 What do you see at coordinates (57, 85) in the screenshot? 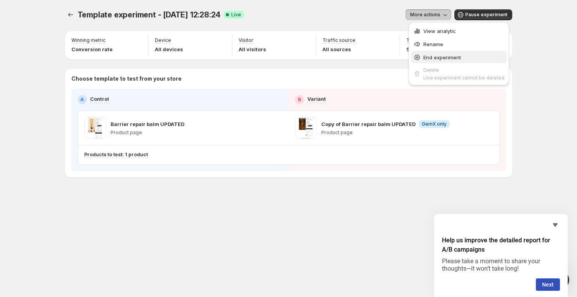
I see `b: GemX Support Team` at bounding box center [57, 85].